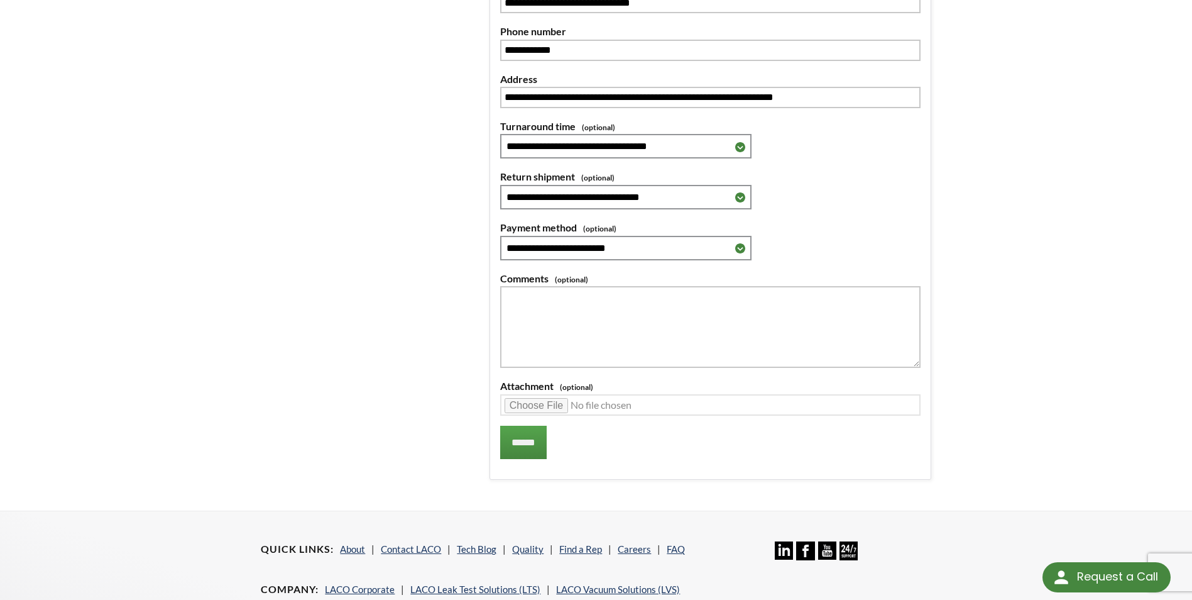  What do you see at coordinates (353, 549) in the screenshot?
I see `a: About` at bounding box center [353, 549].